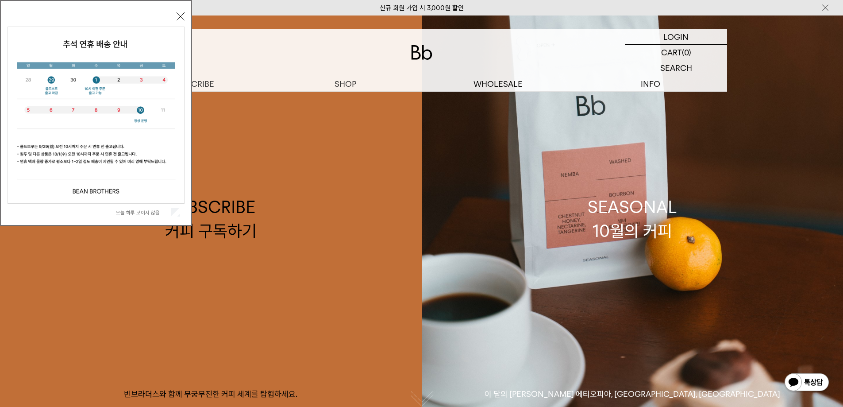  What do you see at coordinates (96, 115) in the screenshot?
I see `img: 5e4d662c6b1424087153c0055ceb1a13_140731.jpg` at bounding box center [96, 115].